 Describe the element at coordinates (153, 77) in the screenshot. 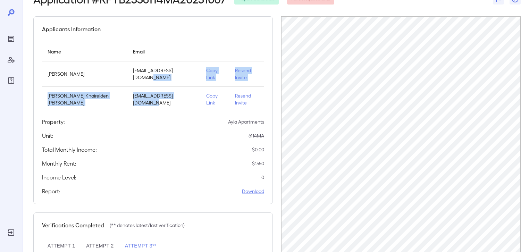

I see `table: simple table` at that location.